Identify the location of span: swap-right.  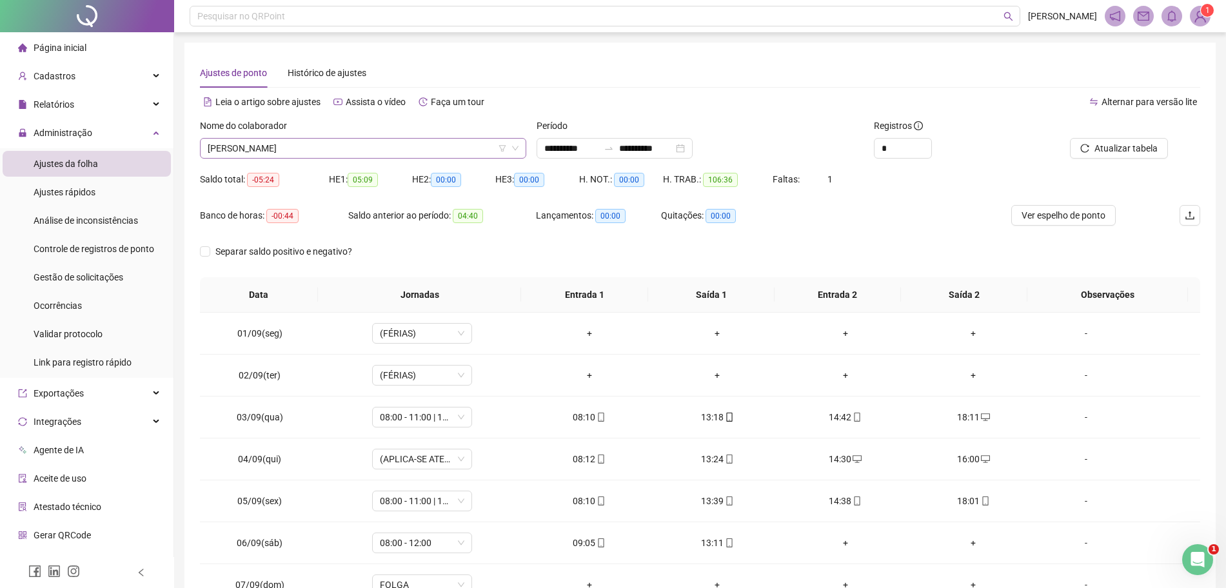
(609, 148).